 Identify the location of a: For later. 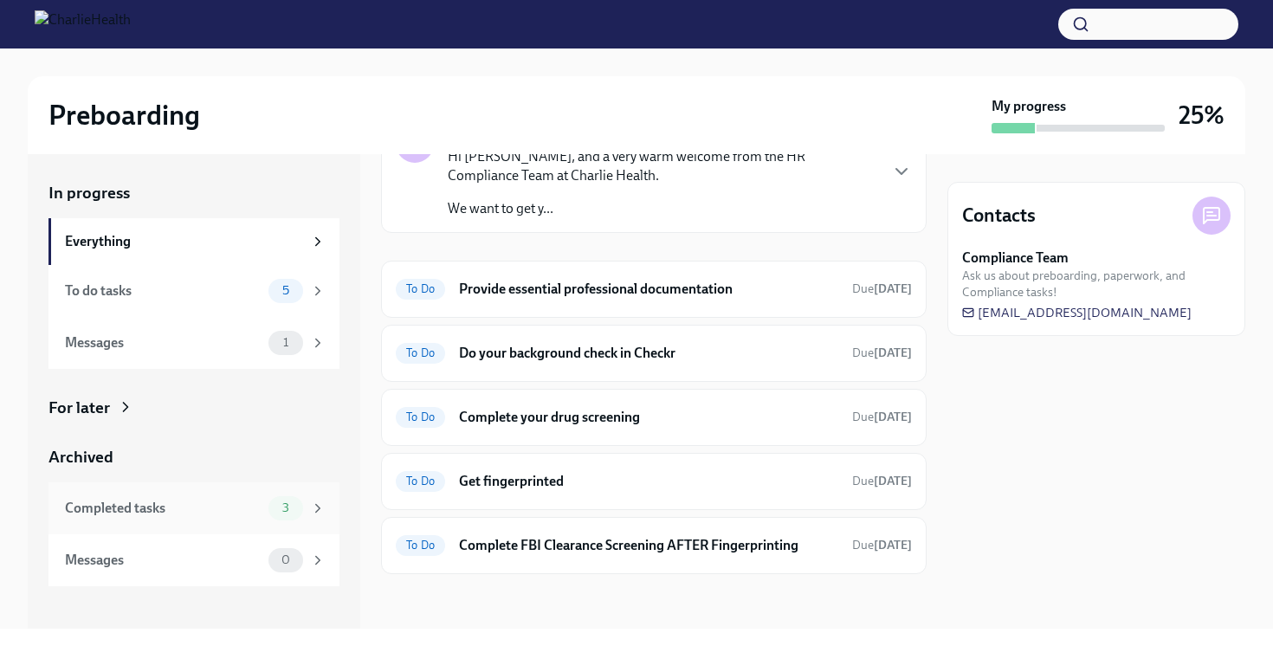
(194, 408).